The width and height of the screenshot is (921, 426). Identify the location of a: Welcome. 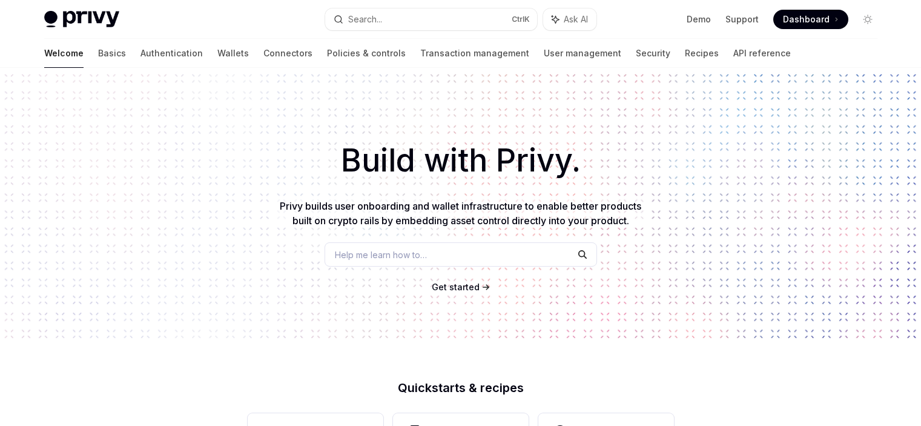
(64, 53).